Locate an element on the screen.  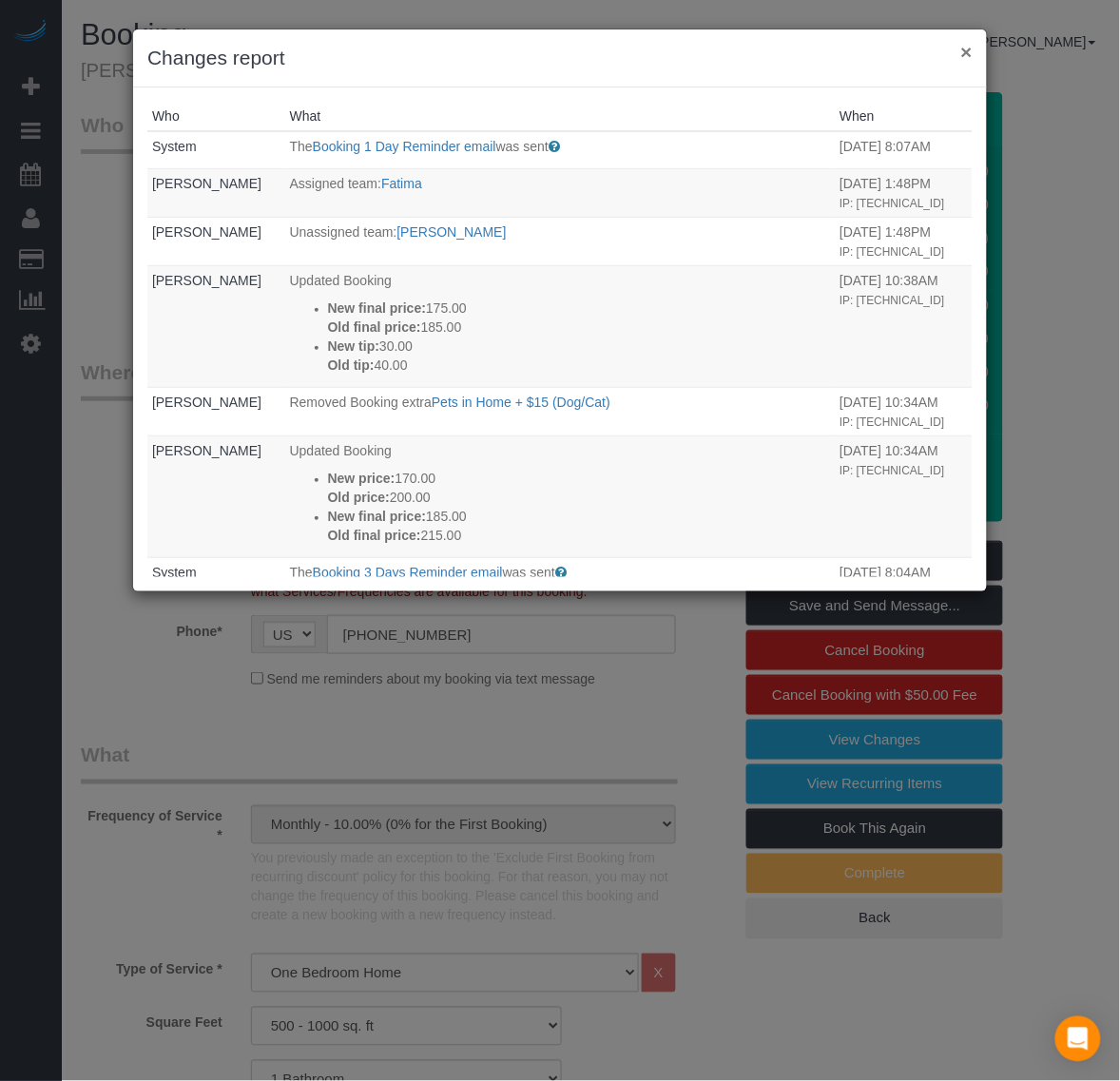
h3: Changes report is located at coordinates (560, 58).